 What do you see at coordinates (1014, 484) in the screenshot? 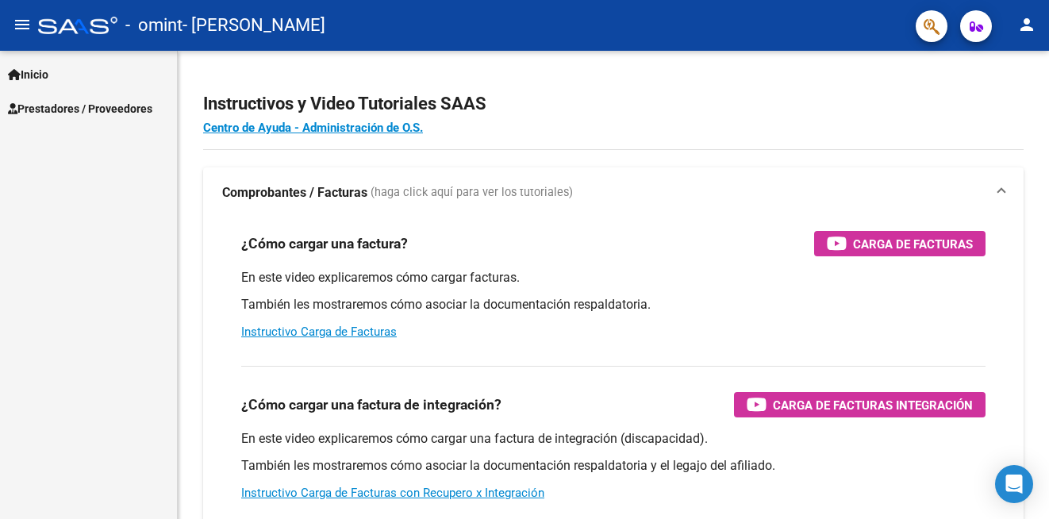
I see `div: Open Intercom Messenger` at bounding box center [1014, 484].